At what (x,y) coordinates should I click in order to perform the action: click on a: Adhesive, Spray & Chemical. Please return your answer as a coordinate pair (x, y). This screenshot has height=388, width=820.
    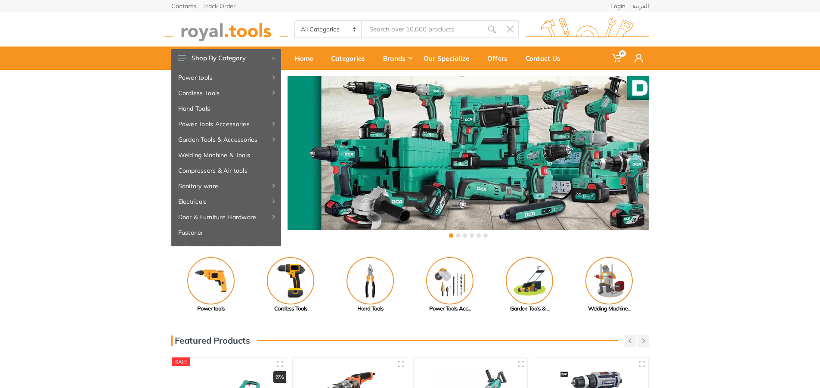
    Looking at the image, I should click on (226, 248).